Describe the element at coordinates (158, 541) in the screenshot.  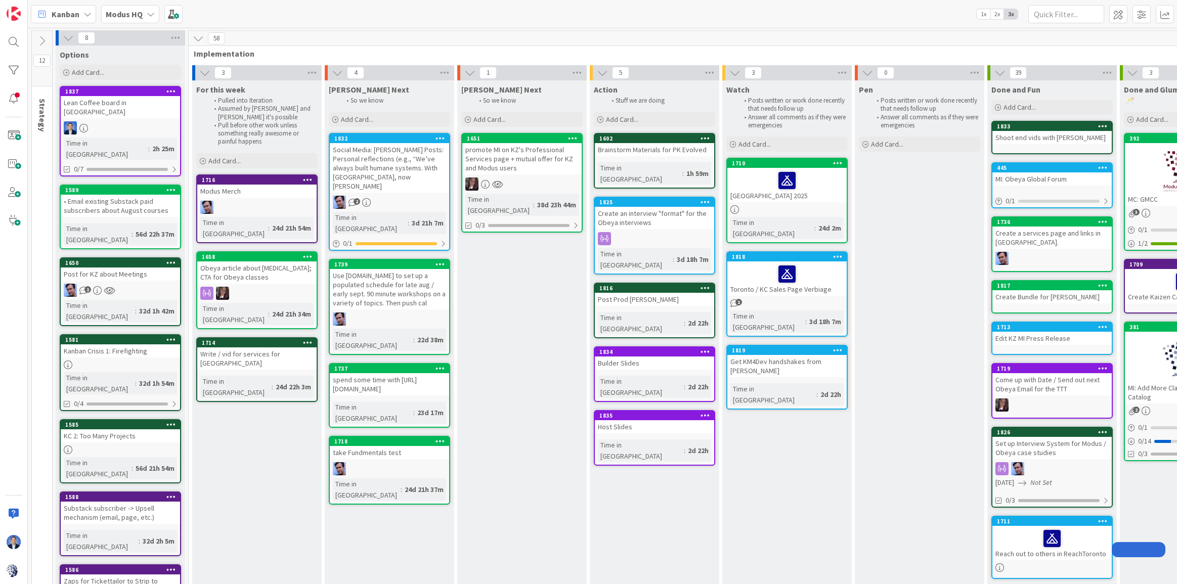
I see `div: 32d 2h 5m` at that location.